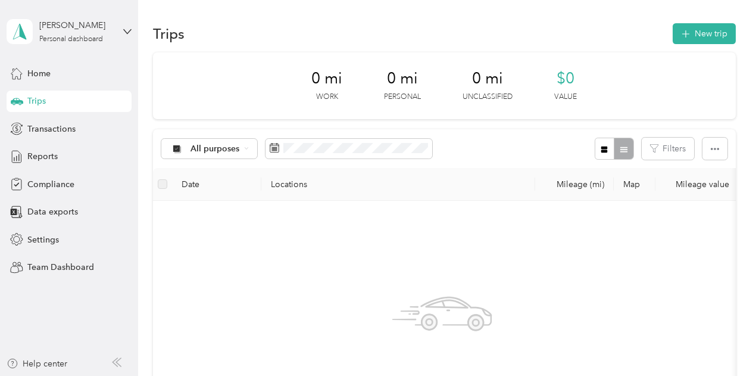  What do you see at coordinates (635, 184) in the screenshot?
I see `th: Map` at bounding box center [635, 184].